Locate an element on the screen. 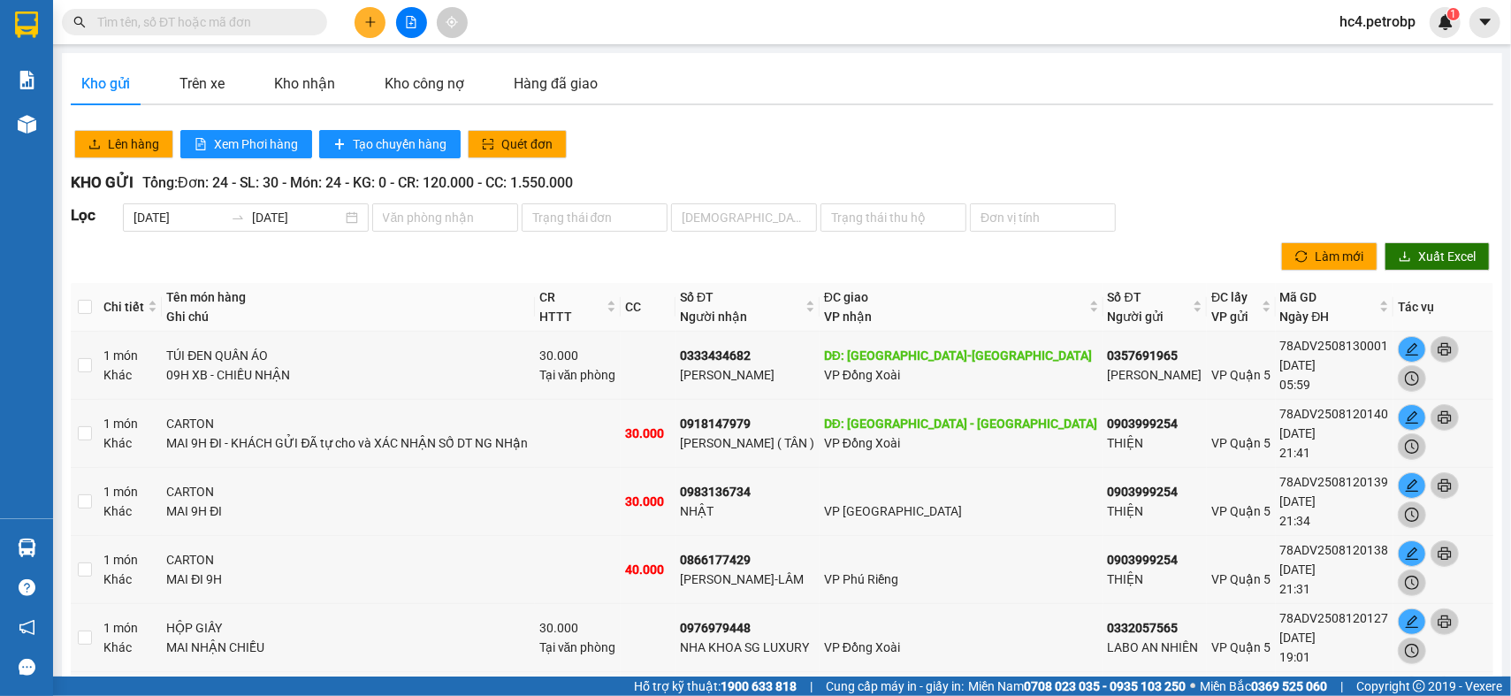 Image resolution: width=1511 pixels, height=696 pixels. button: plusTạo chuyến hàng is located at coordinates (390, 144).